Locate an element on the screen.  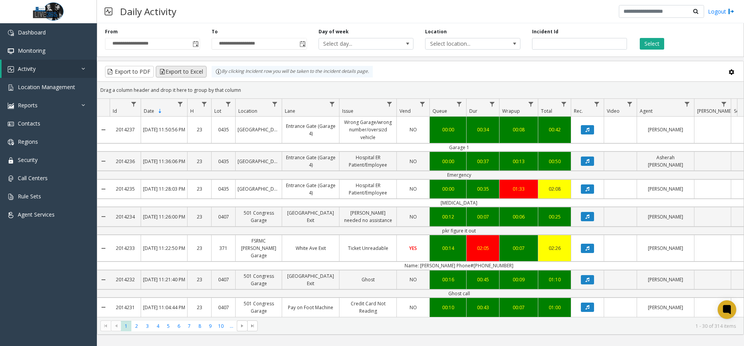
a: Logout is located at coordinates (721, 11).